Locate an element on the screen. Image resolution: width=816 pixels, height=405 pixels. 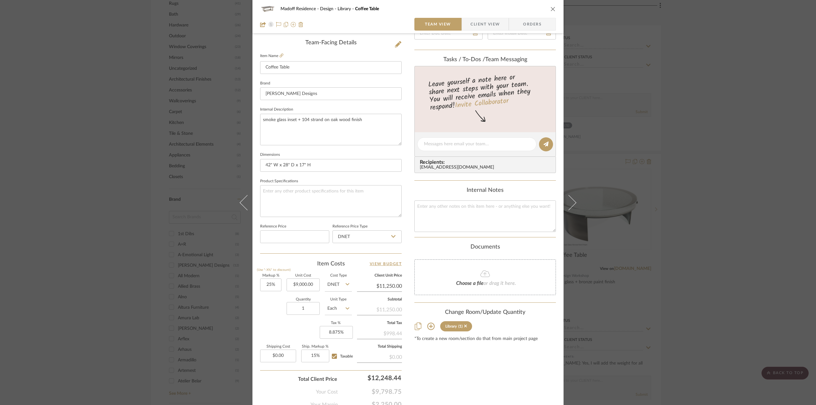
label: Client Unit Price is located at coordinates (379, 276).